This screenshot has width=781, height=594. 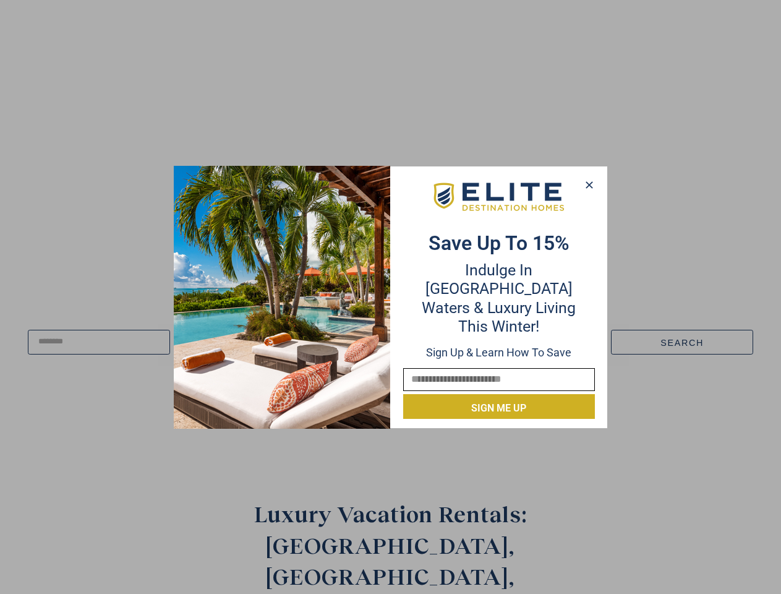 What do you see at coordinates (499, 307) in the screenshot?
I see `span: Waters & Luxury Living` at bounding box center [499, 307].